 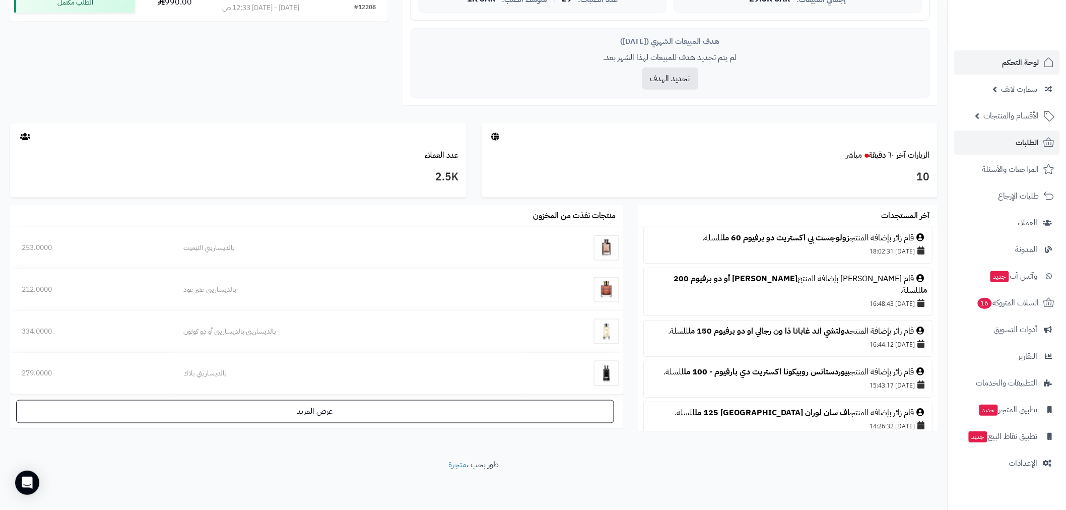 I want to click on a: الطلبات, so click(x=1007, y=143).